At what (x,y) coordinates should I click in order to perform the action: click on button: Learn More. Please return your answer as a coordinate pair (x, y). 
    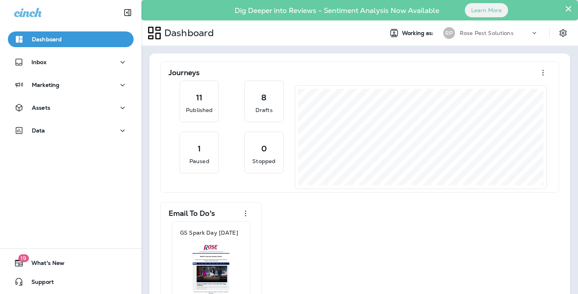
    Looking at the image, I should click on (486, 10).